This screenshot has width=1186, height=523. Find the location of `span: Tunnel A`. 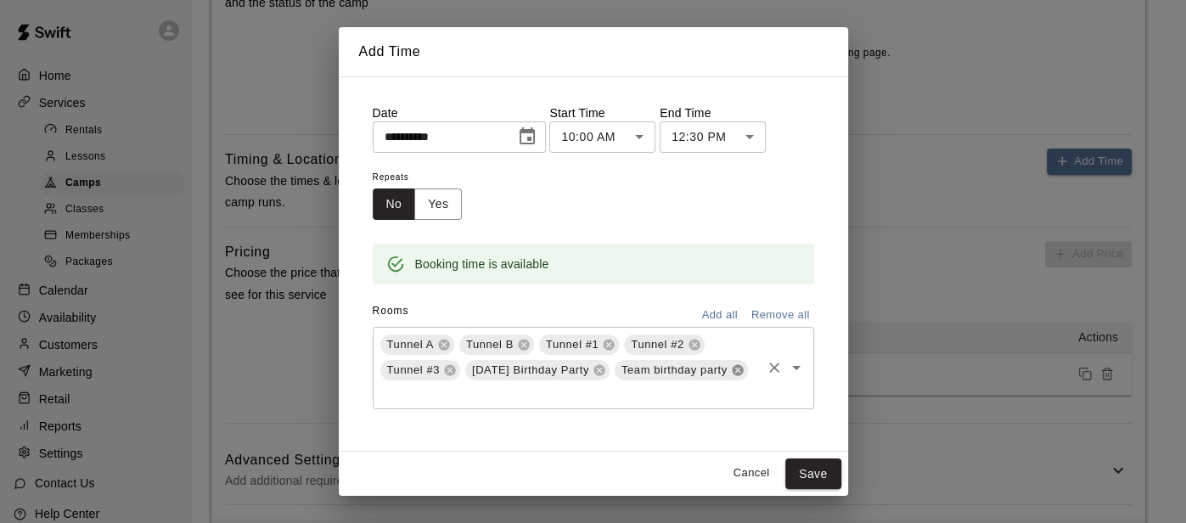

span: Tunnel A is located at coordinates (410, 345).